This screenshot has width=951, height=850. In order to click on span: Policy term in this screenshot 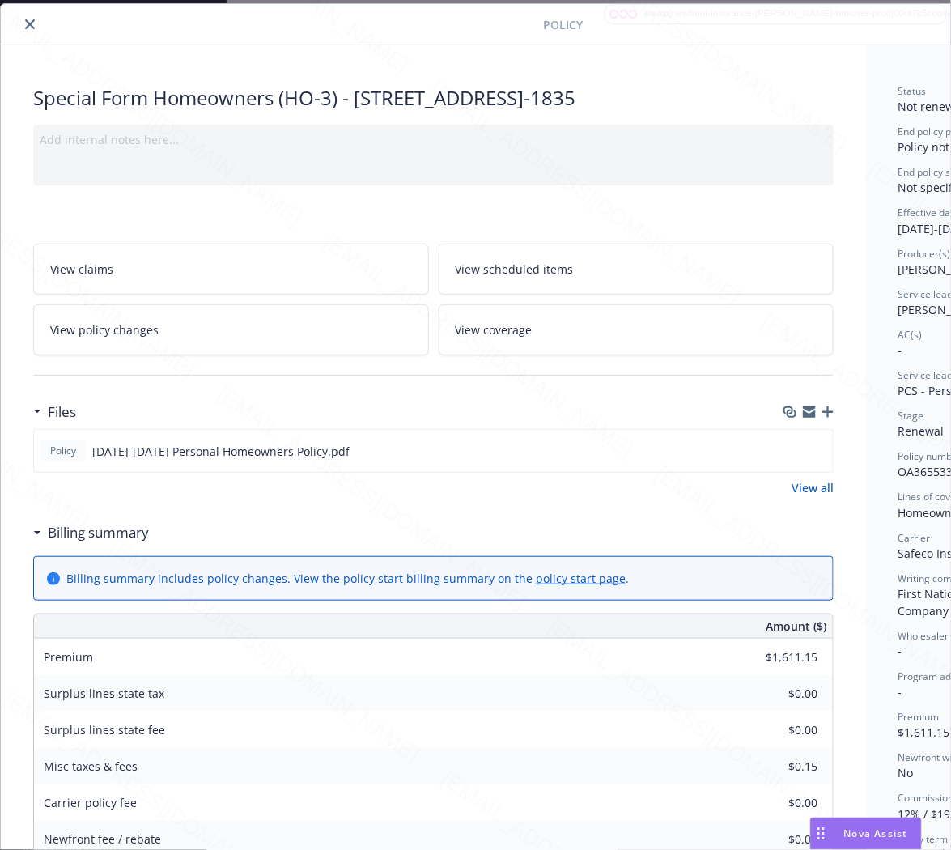, I will do `click(924, 839)`.